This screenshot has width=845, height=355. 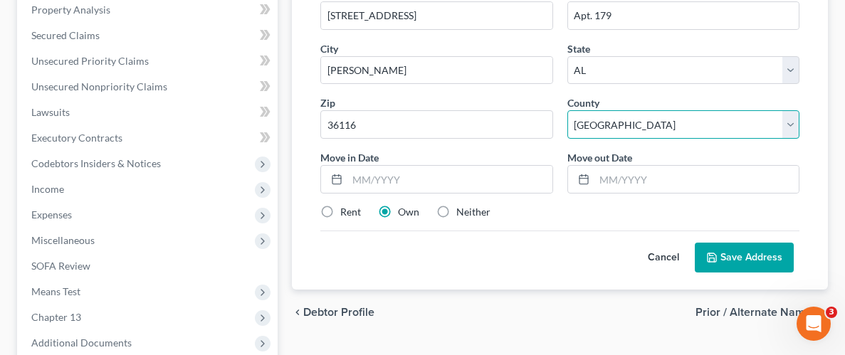 I want to click on span: Property Analysis, so click(x=70, y=9).